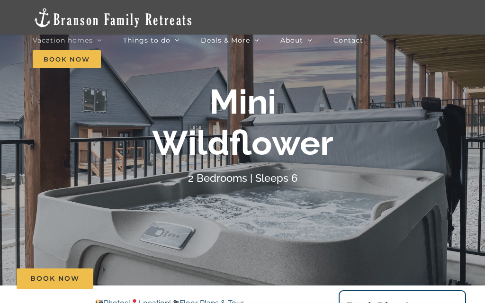 This screenshot has height=303, width=485. What do you see at coordinates (63, 40) in the screenshot?
I see `span: Vacation homes` at bounding box center [63, 40].